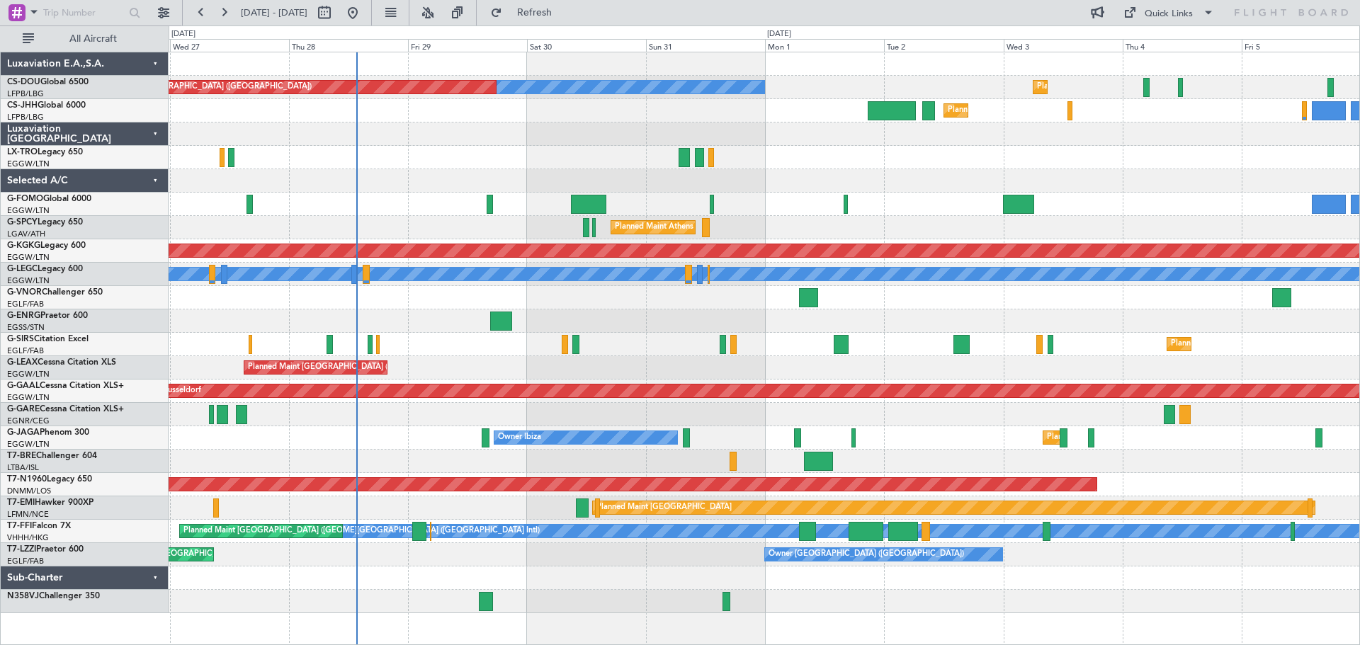  What do you see at coordinates (21, 503) in the screenshot?
I see `span: T7-EMI` at bounding box center [21, 503].